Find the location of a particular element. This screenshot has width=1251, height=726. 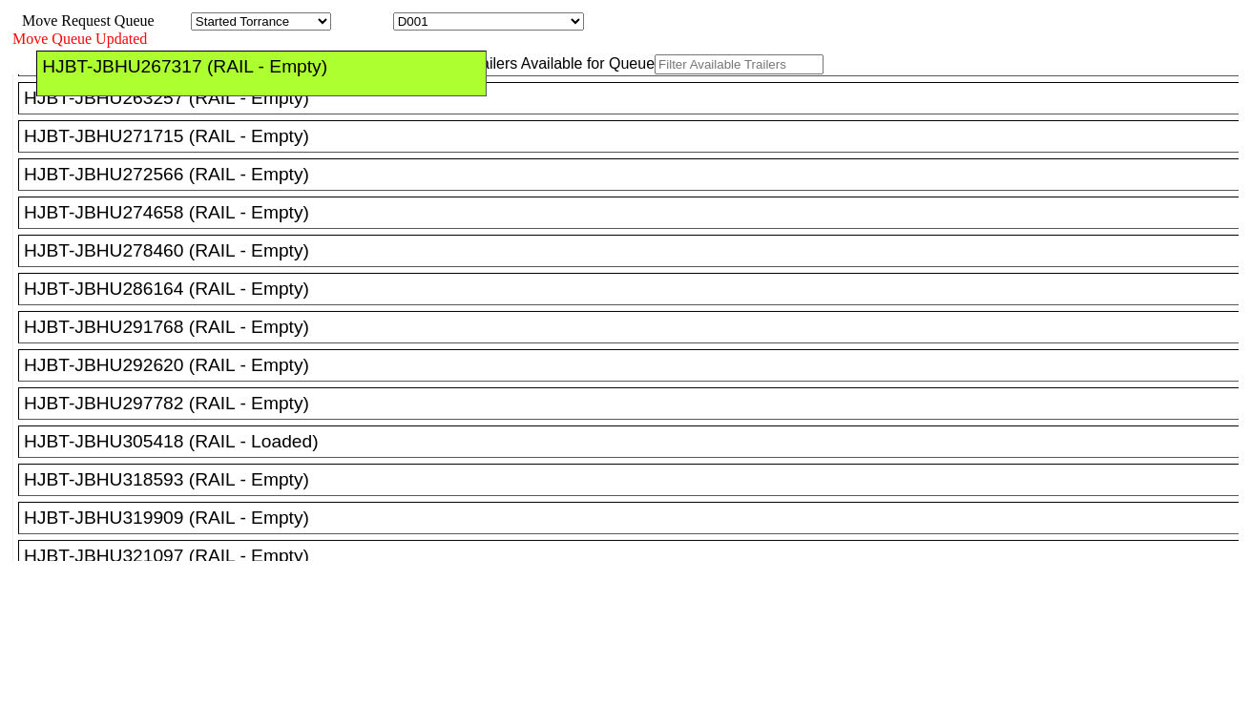

span: Move Request Queue is located at coordinates (83, 20).